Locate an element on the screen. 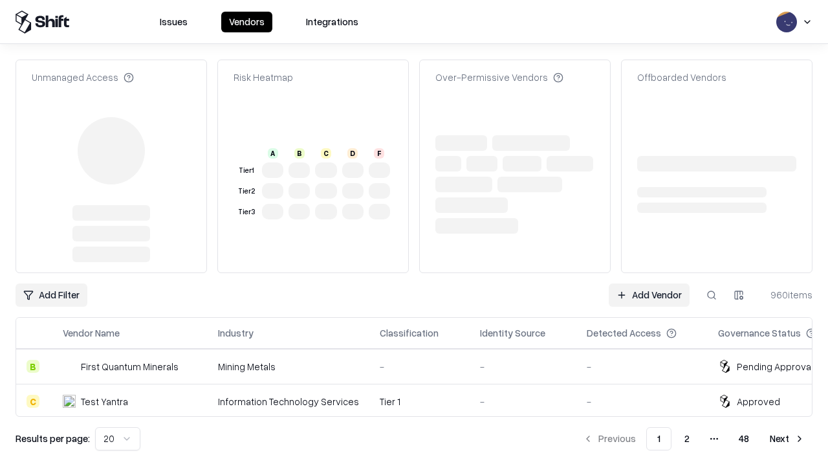 Image resolution: width=828 pixels, height=466 pixels. button: Next is located at coordinates (787, 439).